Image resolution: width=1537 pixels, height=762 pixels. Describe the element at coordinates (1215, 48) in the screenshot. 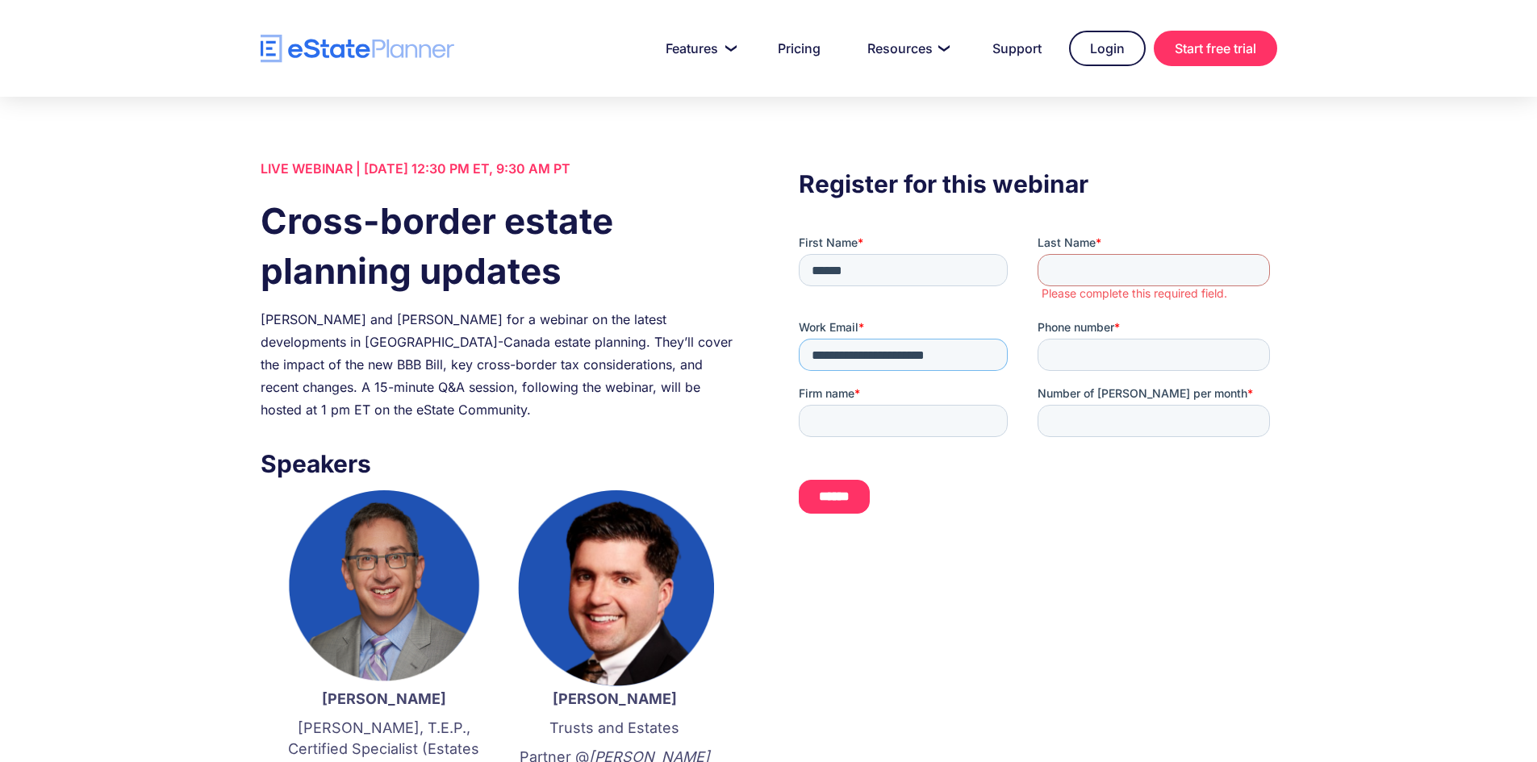

I see `a: Start free trial` at that location.